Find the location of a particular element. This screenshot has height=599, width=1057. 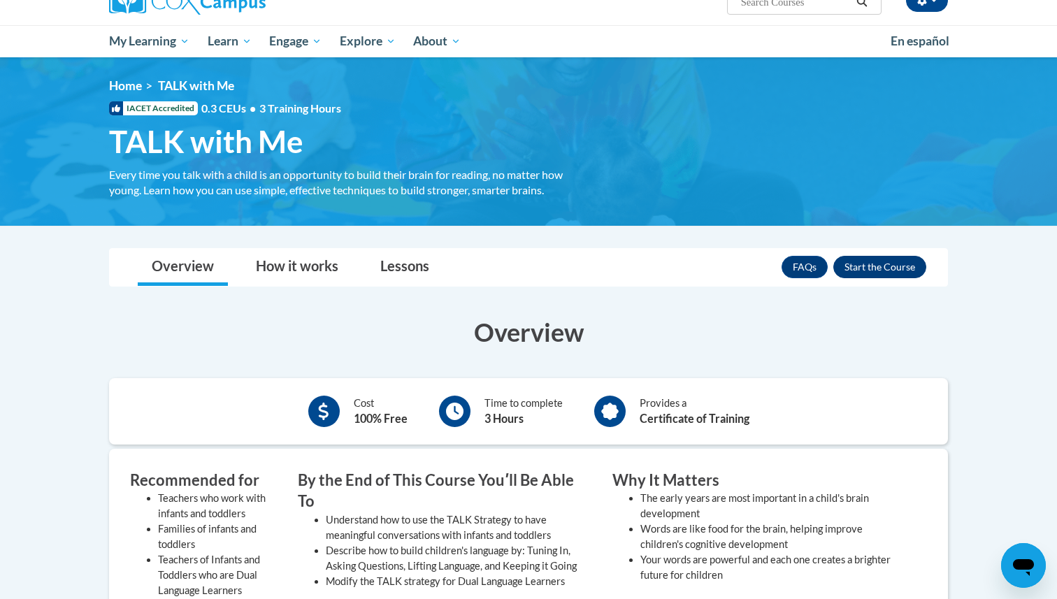

a: Lessons is located at coordinates (405, 267).